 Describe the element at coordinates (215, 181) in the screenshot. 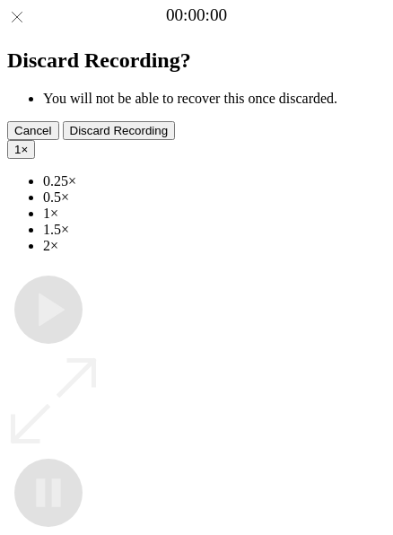

I see `li: 0.25×` at that location.